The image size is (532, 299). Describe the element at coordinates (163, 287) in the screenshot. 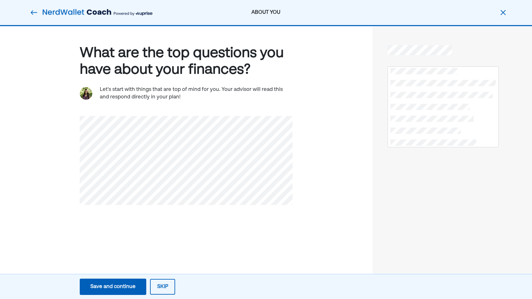

I see `button: Skip` at that location.